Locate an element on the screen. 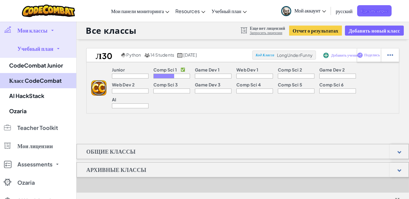 The image size is (409, 199). img: calendar.svg is located at coordinates (180, 55).